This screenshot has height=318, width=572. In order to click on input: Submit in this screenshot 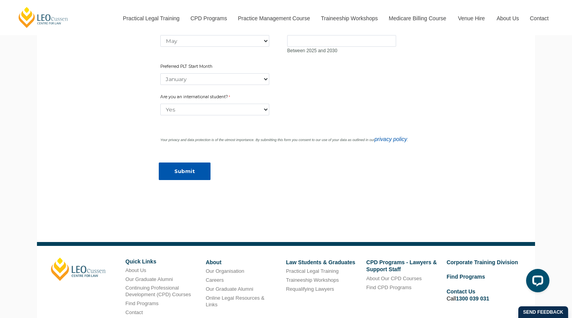, I will do `click(184, 171)`.